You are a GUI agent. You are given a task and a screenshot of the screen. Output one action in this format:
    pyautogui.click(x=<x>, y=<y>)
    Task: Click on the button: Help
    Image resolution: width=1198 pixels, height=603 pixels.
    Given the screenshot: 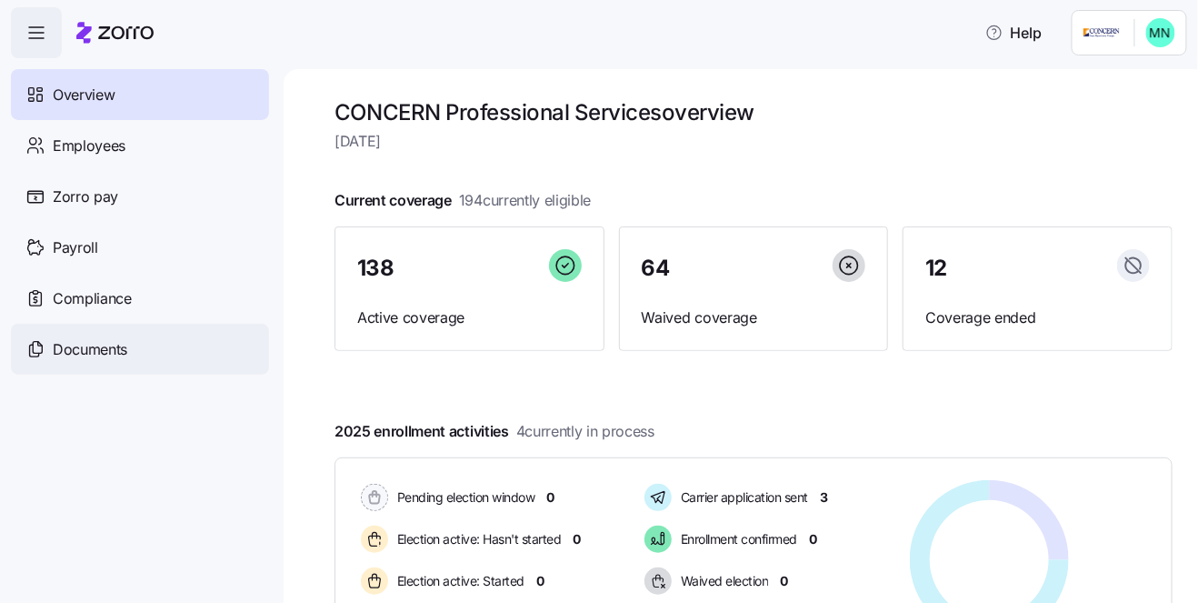 What is the action you would take?
    pyautogui.click(x=1013, y=33)
    